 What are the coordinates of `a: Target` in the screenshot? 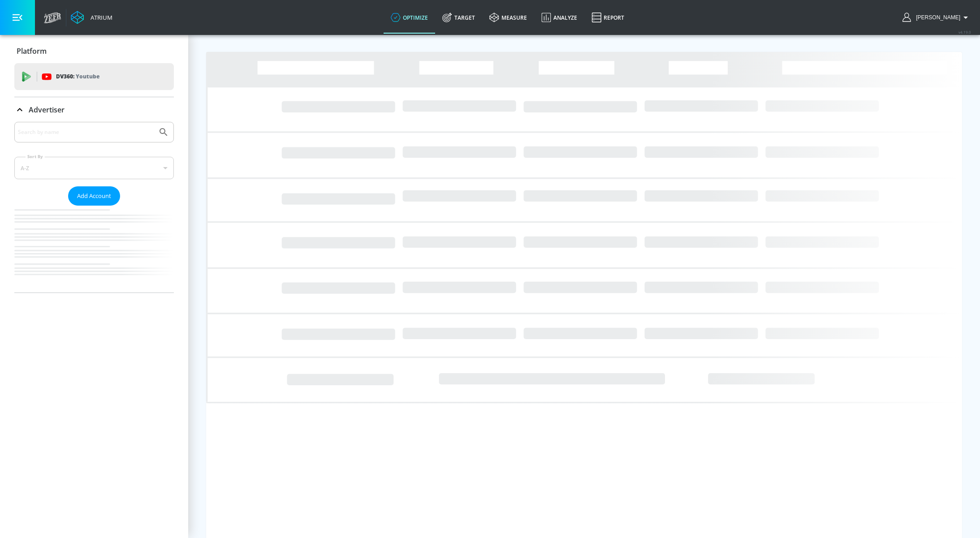 It's located at (459, 17).